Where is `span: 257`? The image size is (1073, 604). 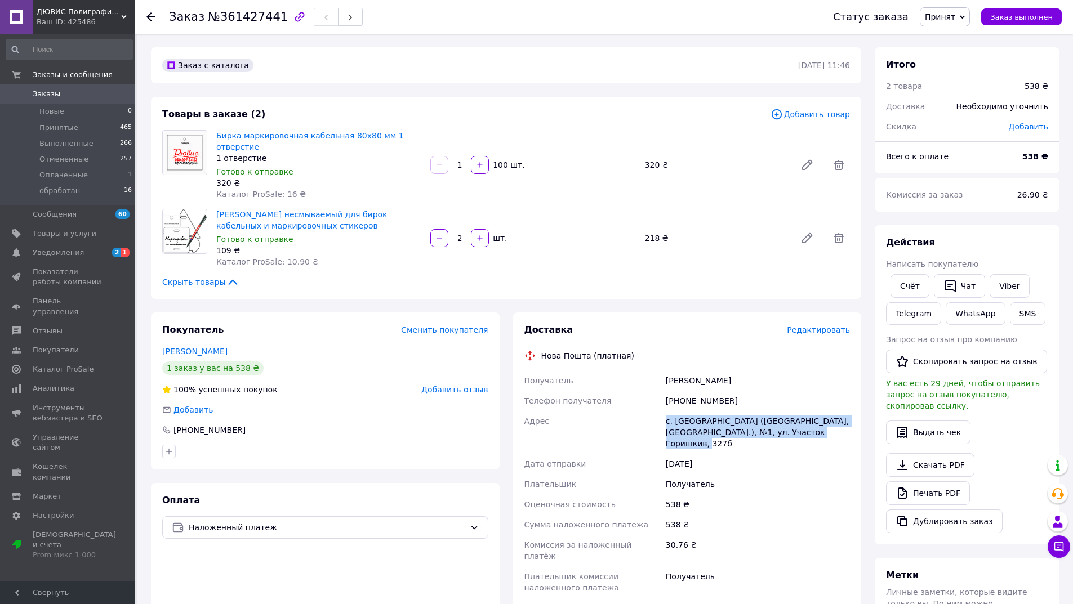 span: 257 is located at coordinates (126, 159).